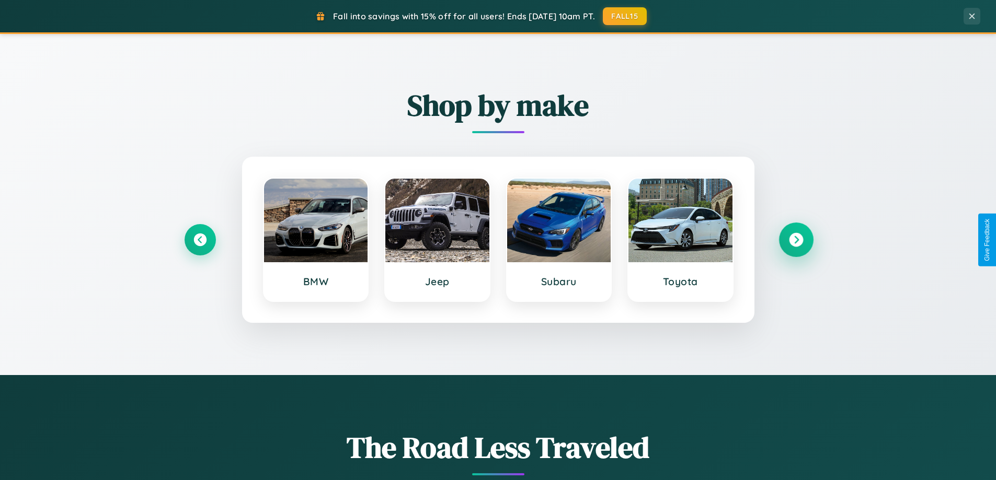 This screenshot has height=480, width=996. I want to click on button: FALL15, so click(625, 16).